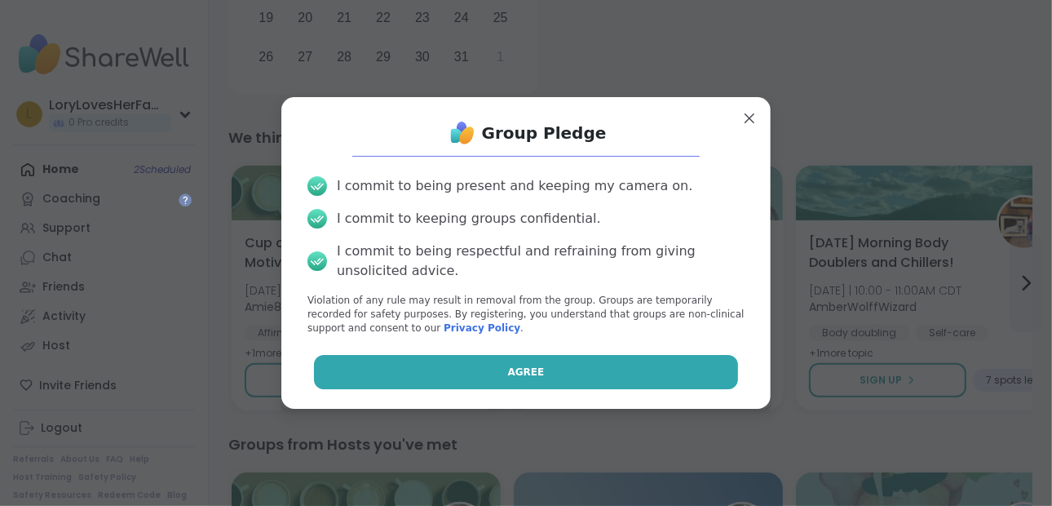 The image size is (1052, 506). Describe the element at coordinates (482, 328) in the screenshot. I see `a: Privacy Policy` at that location.